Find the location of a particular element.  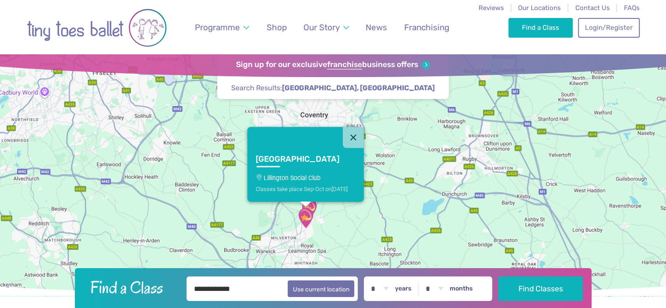

a: Shop is located at coordinates (276, 27).